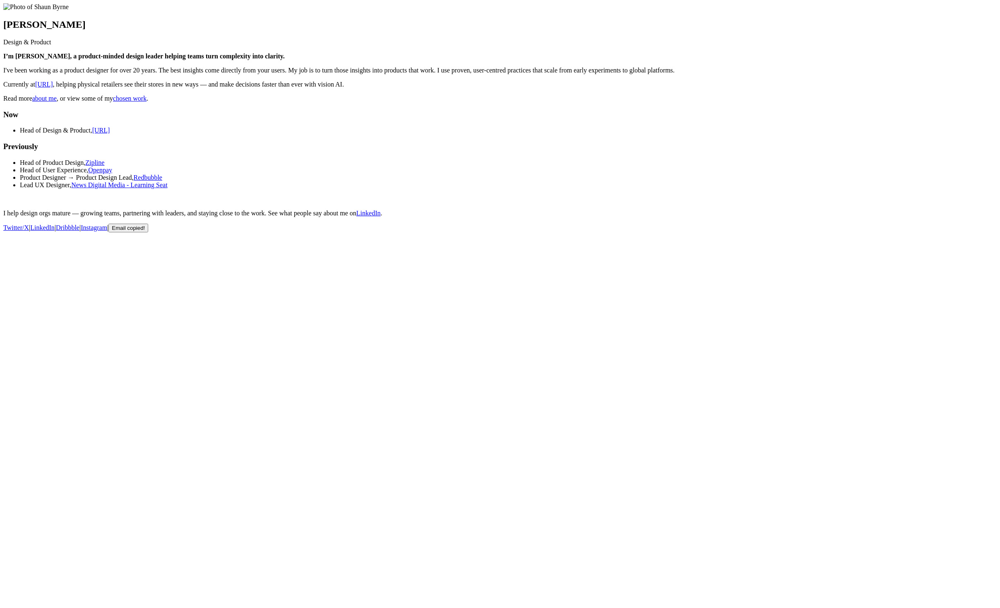  I want to click on span: Email, so click(118, 228).